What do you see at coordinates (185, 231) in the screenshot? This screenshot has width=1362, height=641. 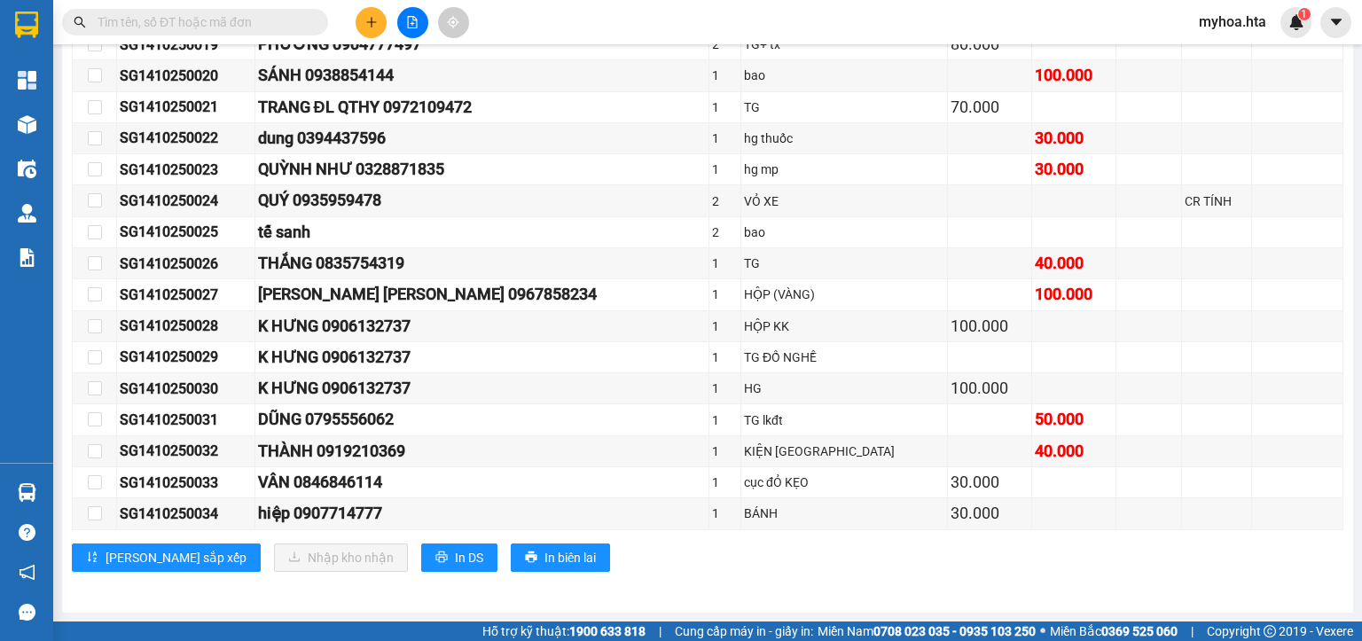 I see `div: SG1410250025` at bounding box center [185, 231].